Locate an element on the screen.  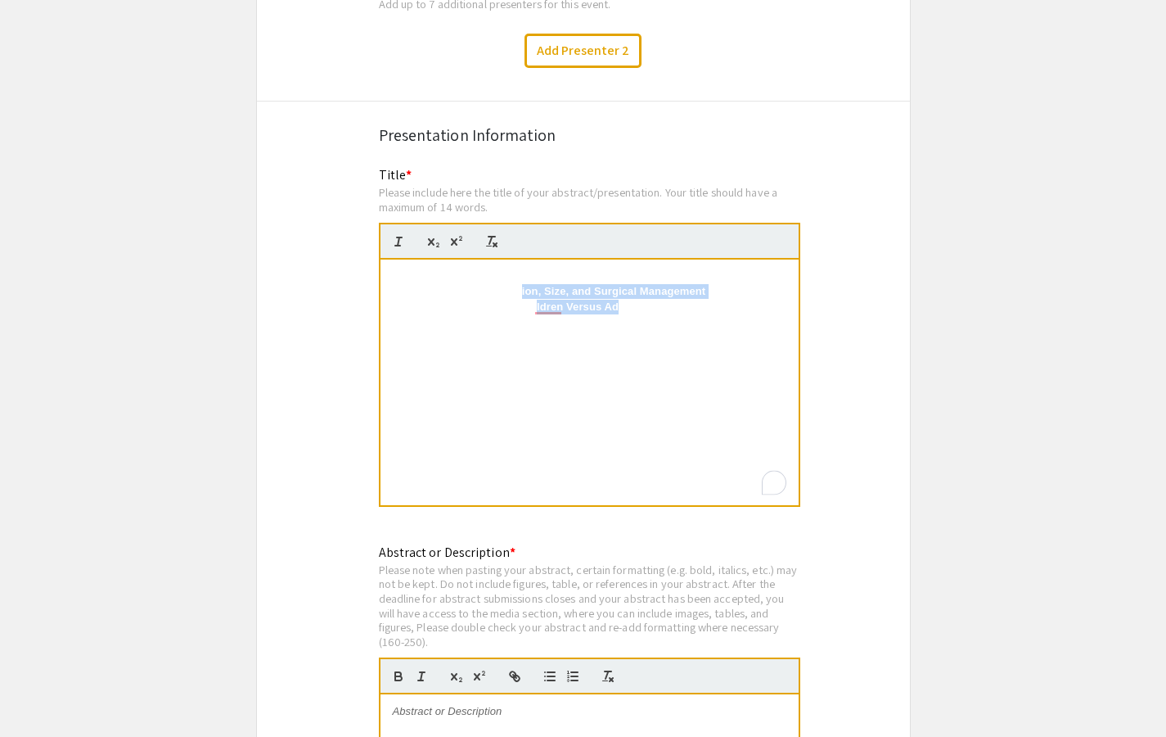
button: Add Presenter 2 is located at coordinates (583, 51).